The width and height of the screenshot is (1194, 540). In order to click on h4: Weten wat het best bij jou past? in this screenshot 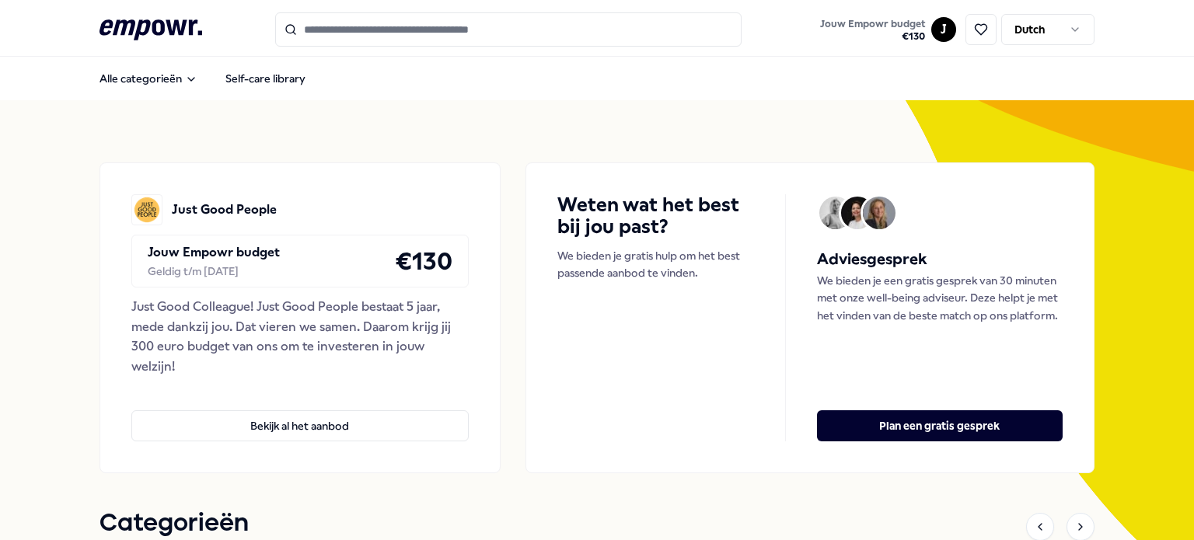, I will do `click(655, 216)`.